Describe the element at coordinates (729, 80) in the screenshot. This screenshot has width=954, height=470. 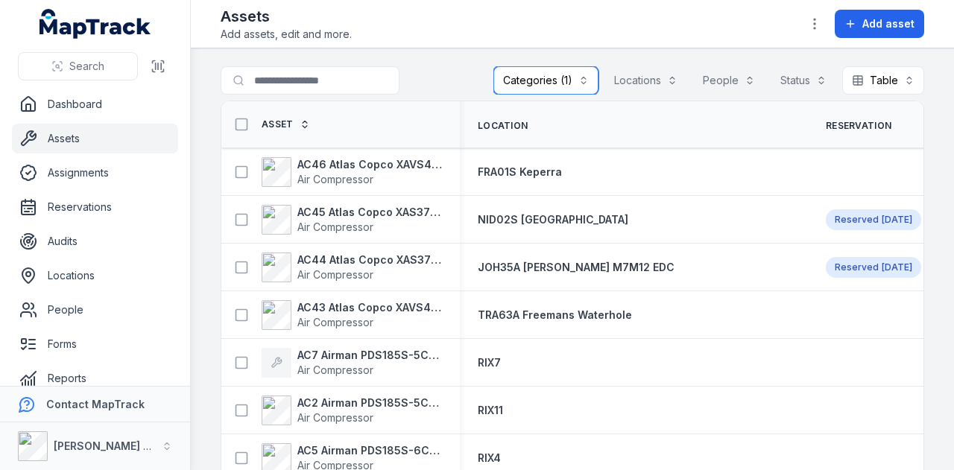
I see `button: People` at that location.